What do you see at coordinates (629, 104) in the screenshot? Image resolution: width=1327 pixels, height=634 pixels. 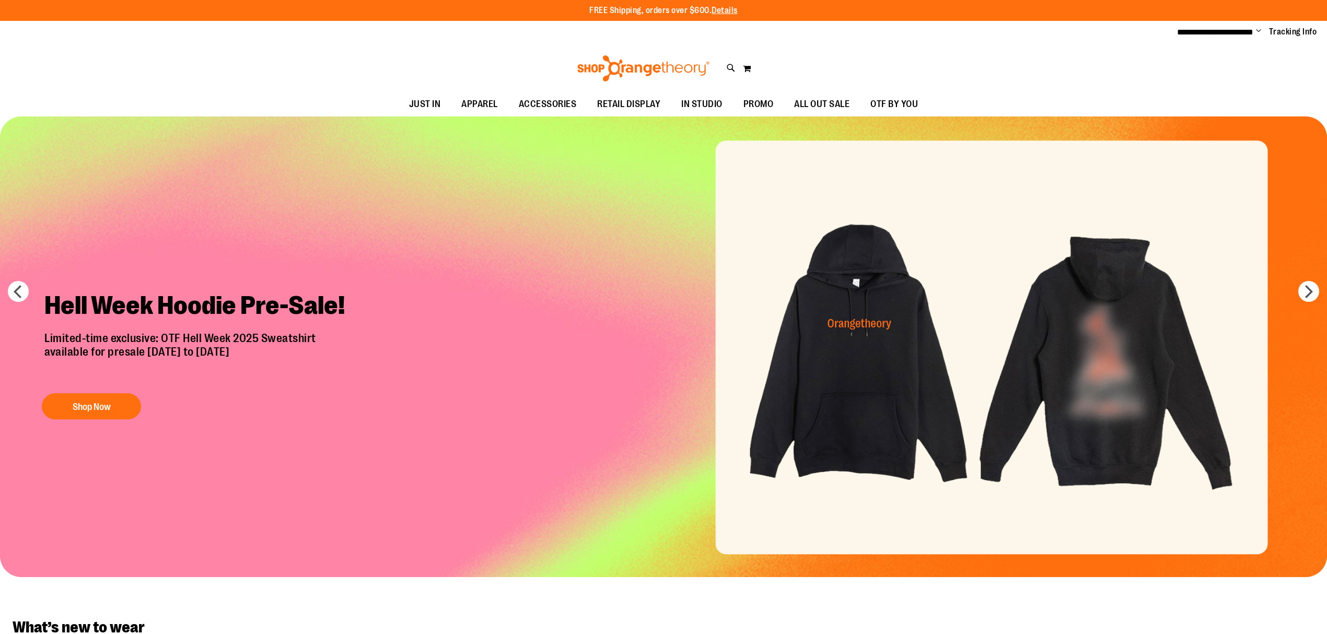 I see `span: RETAIL DISPLAY` at bounding box center [629, 104].